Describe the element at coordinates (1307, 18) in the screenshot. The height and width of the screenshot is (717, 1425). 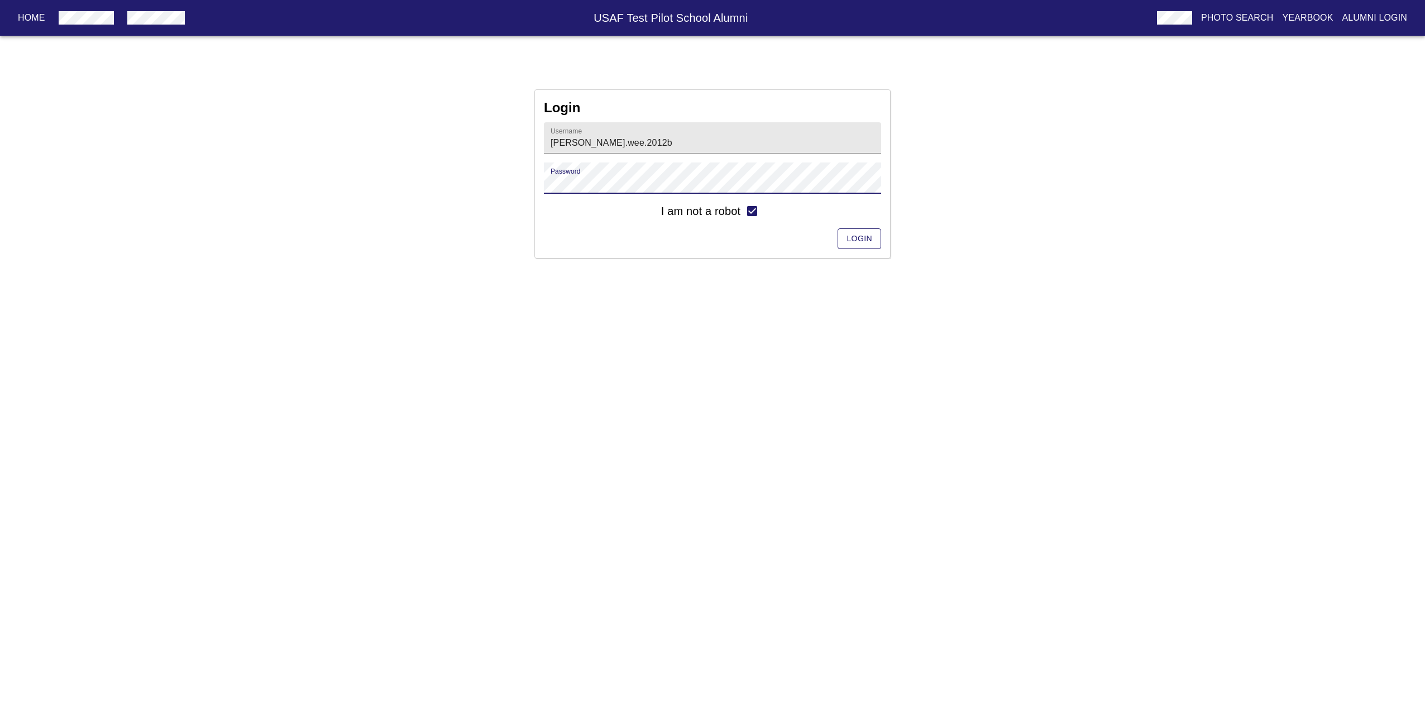
I see `a: Yearbook` at that location.